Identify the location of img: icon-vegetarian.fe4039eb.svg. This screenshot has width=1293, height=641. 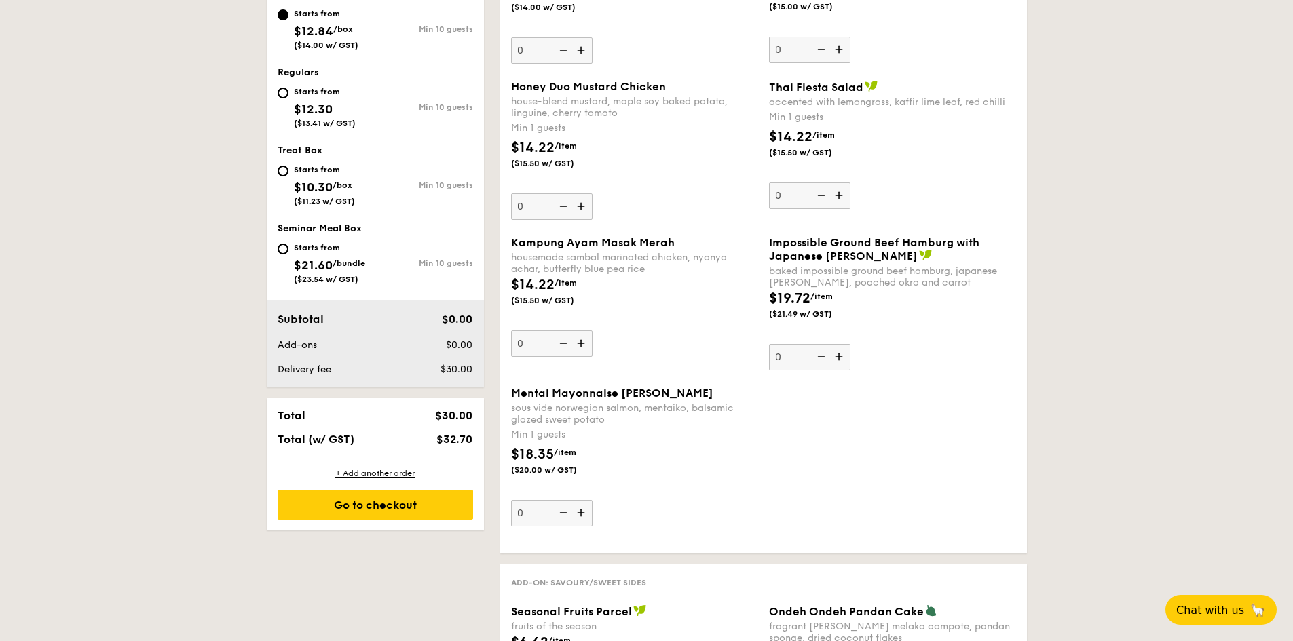
(931, 611).